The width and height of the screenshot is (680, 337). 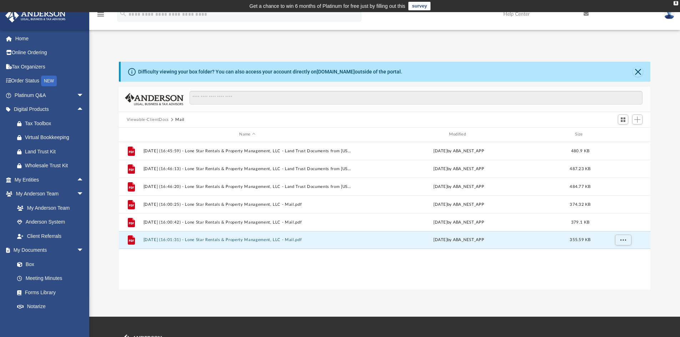 What do you see at coordinates (580, 186) in the screenshot?
I see `span: 484.77 KB` at bounding box center [580, 186].